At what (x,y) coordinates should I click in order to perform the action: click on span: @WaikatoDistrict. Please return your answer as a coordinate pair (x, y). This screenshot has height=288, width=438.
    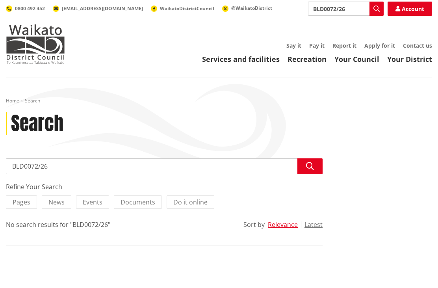
    Looking at the image, I should click on (252, 8).